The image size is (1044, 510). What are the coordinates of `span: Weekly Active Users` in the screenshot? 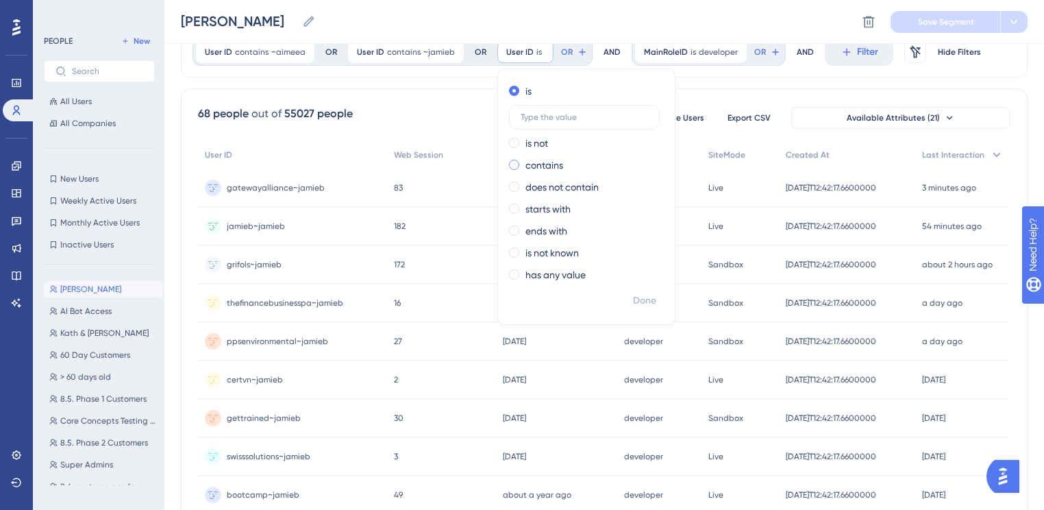 It's located at (98, 201).